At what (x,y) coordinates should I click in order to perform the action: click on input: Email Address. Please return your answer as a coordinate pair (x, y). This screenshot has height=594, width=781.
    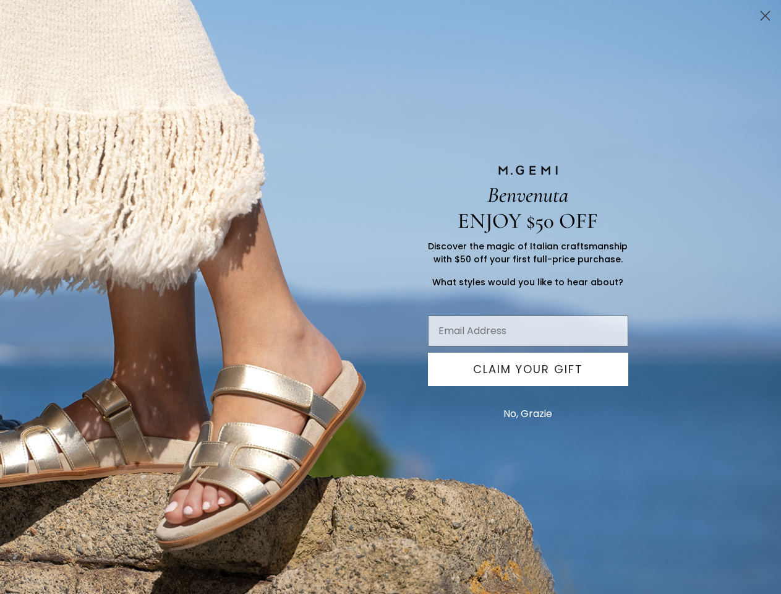
    Looking at the image, I should click on (528, 331).